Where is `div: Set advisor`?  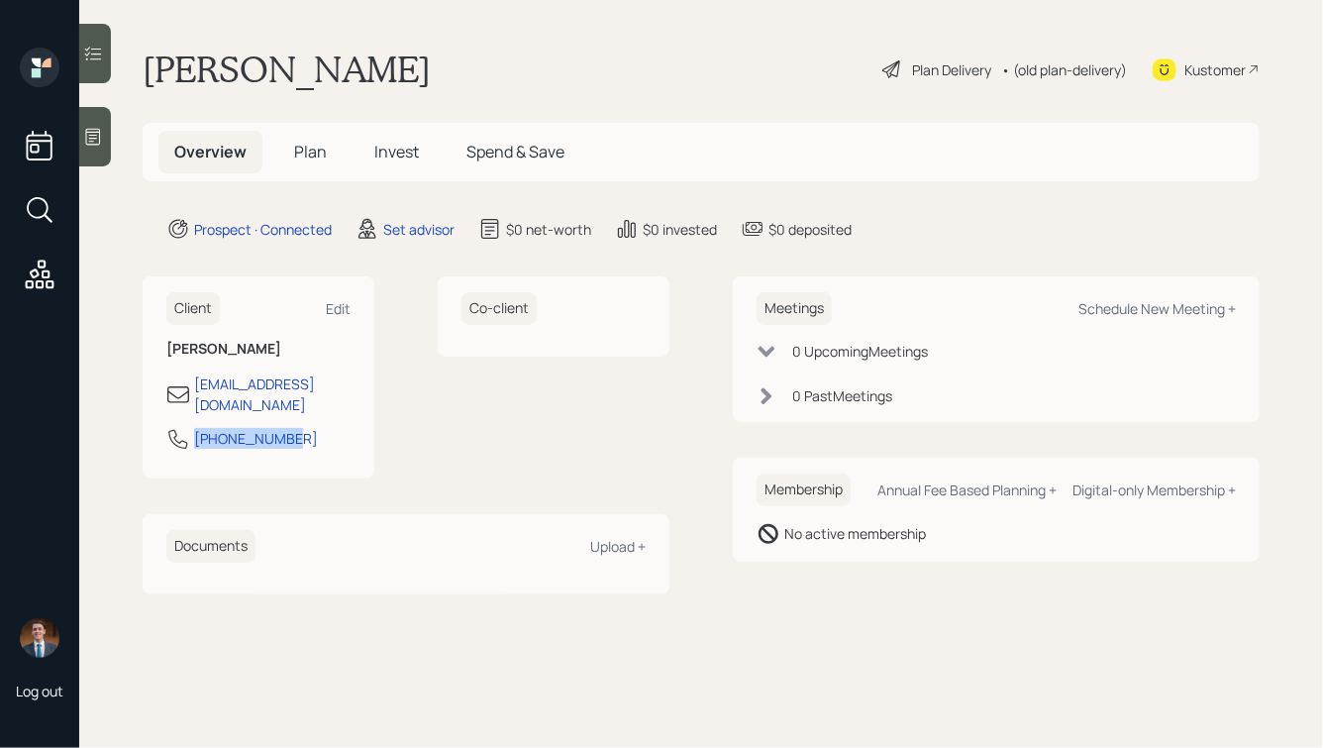
div: Set advisor is located at coordinates (419, 229).